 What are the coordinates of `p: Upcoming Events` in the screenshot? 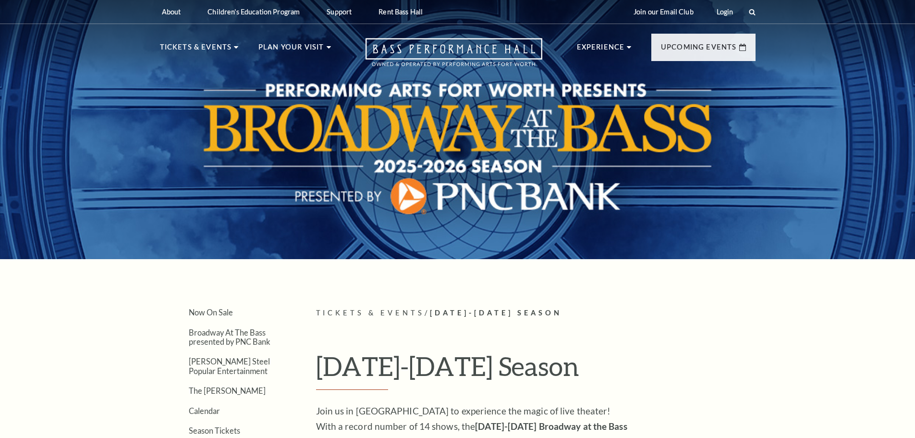 It's located at (699, 50).